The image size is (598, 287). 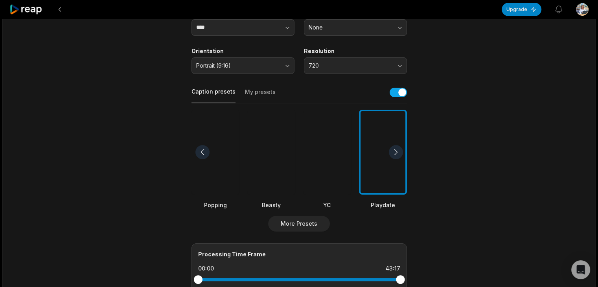 I want to click on div: 43:17, so click(x=393, y=269).